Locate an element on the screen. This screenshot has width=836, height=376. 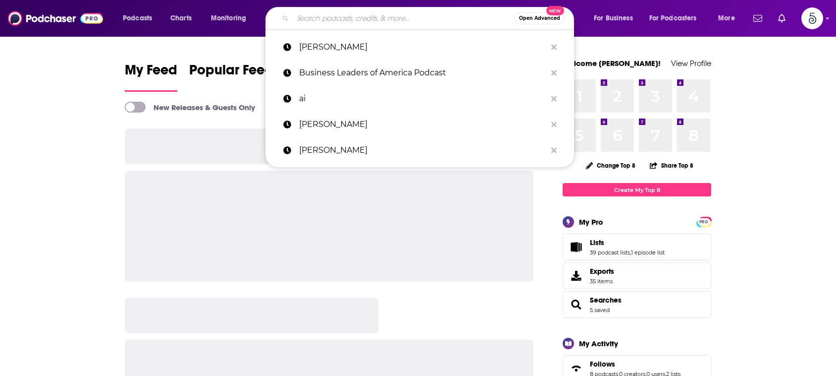
a: View Profile is located at coordinates (691, 63).